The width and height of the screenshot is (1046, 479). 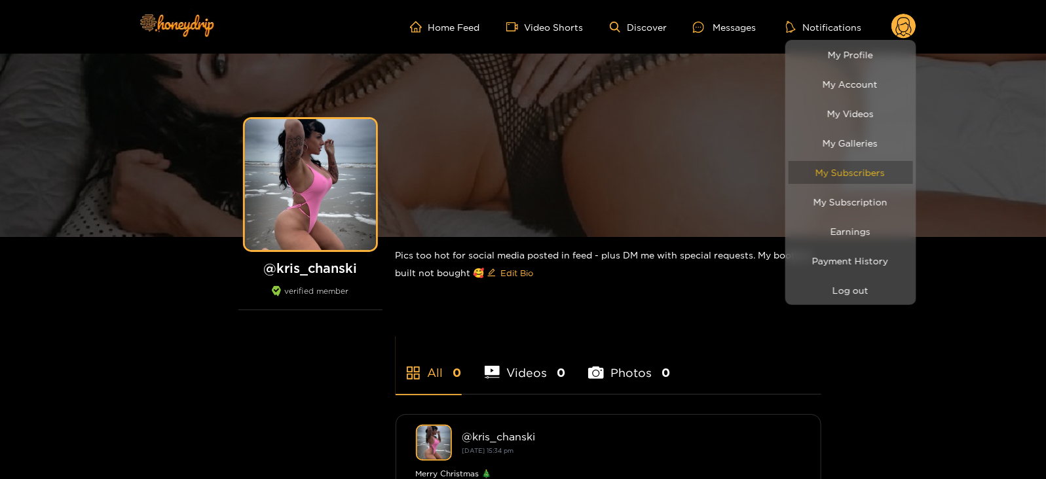 I want to click on a: My Subscription, so click(x=850, y=202).